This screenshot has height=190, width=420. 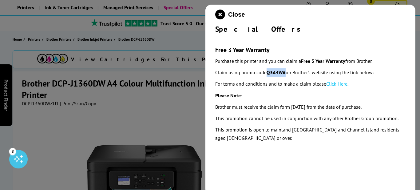 What do you see at coordinates (337, 84) in the screenshot?
I see `a: Click Here` at bounding box center [337, 84].